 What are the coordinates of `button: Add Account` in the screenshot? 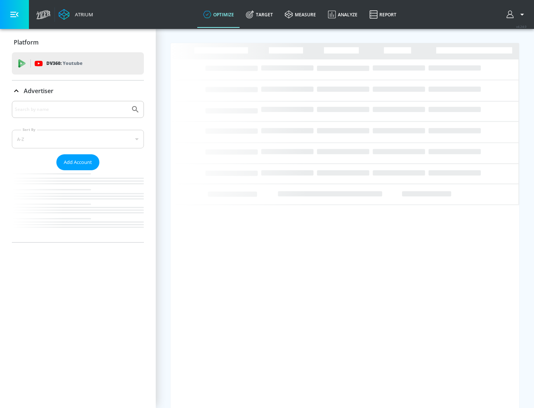 It's located at (78, 162).